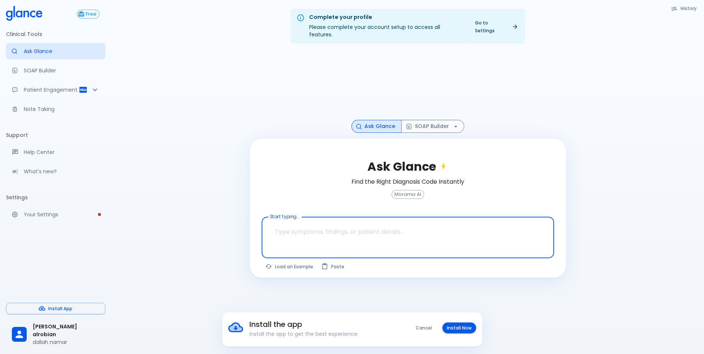  What do you see at coordinates (333, 267) in the screenshot?
I see `button: Paste from clipboard` at bounding box center [333, 267].